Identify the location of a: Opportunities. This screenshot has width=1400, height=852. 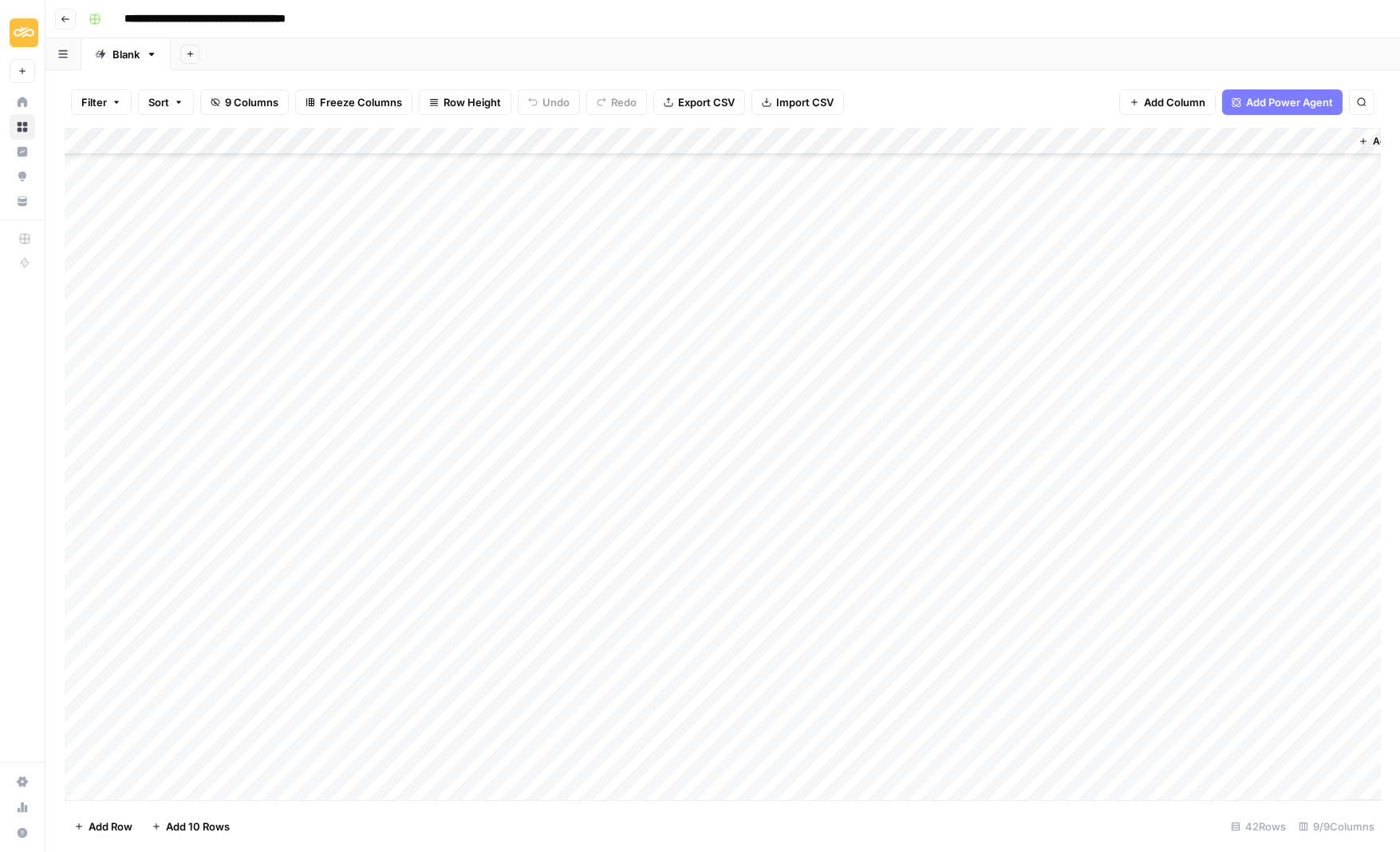
(22, 176).